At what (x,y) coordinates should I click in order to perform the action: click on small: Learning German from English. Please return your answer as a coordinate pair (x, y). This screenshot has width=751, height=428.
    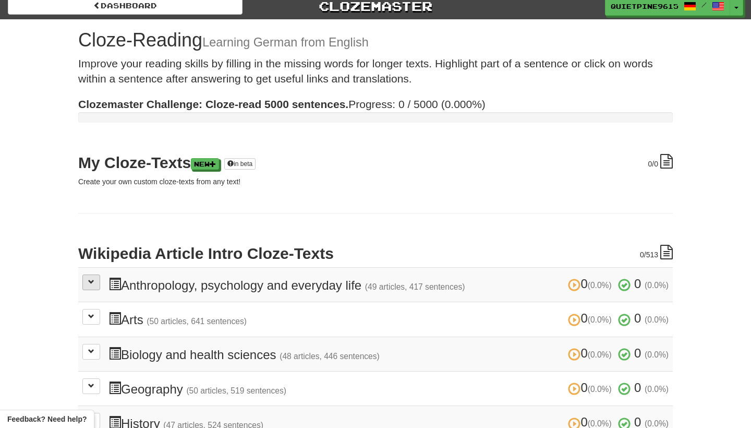
    Looking at the image, I should click on (285, 42).